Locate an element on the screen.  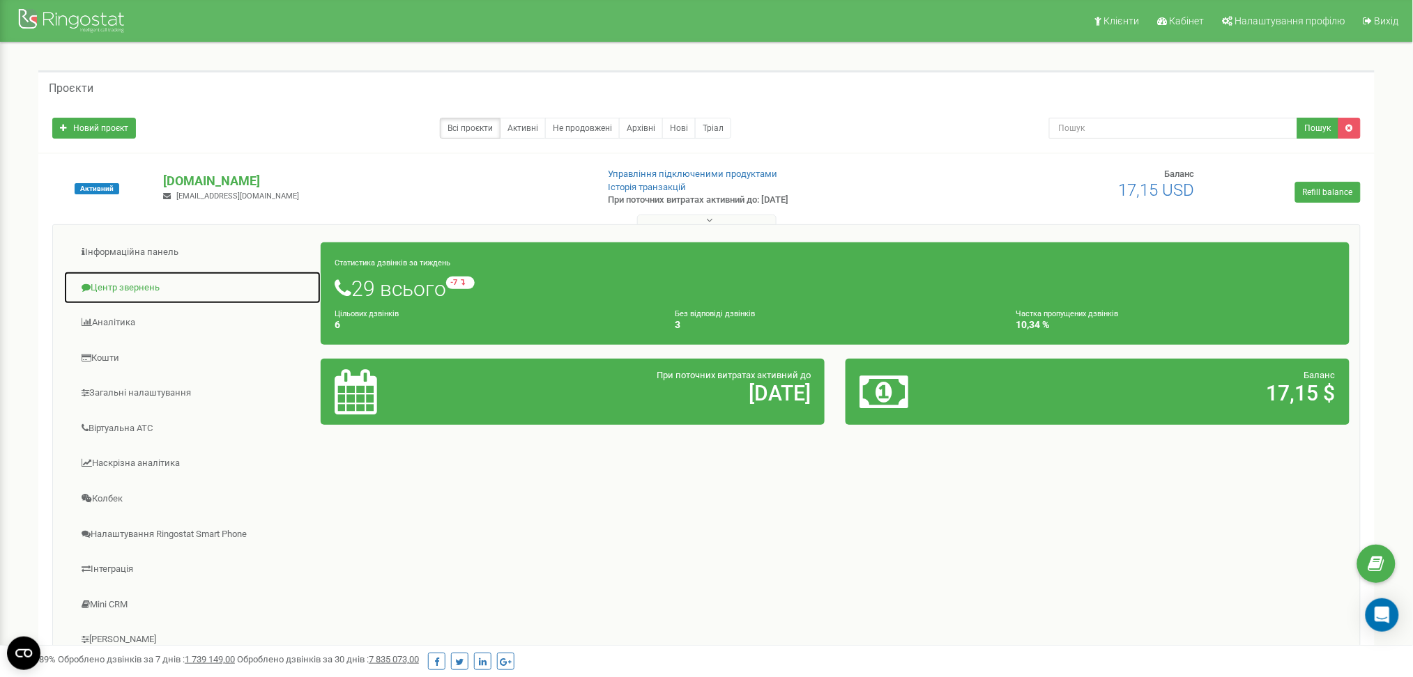
a: Активні is located at coordinates (523, 128).